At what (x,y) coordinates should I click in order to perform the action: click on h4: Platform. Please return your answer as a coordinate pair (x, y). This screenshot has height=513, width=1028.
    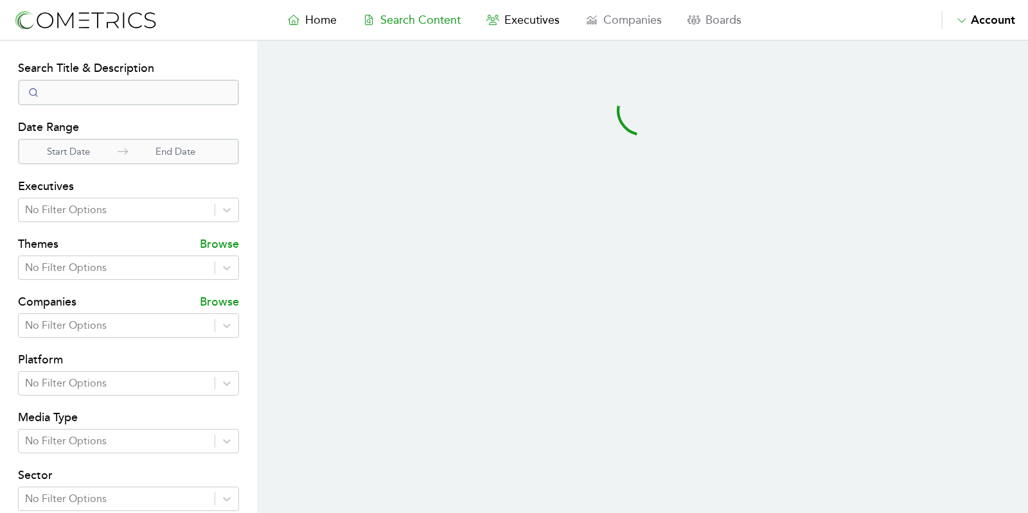
    Looking at the image, I should click on (128, 361).